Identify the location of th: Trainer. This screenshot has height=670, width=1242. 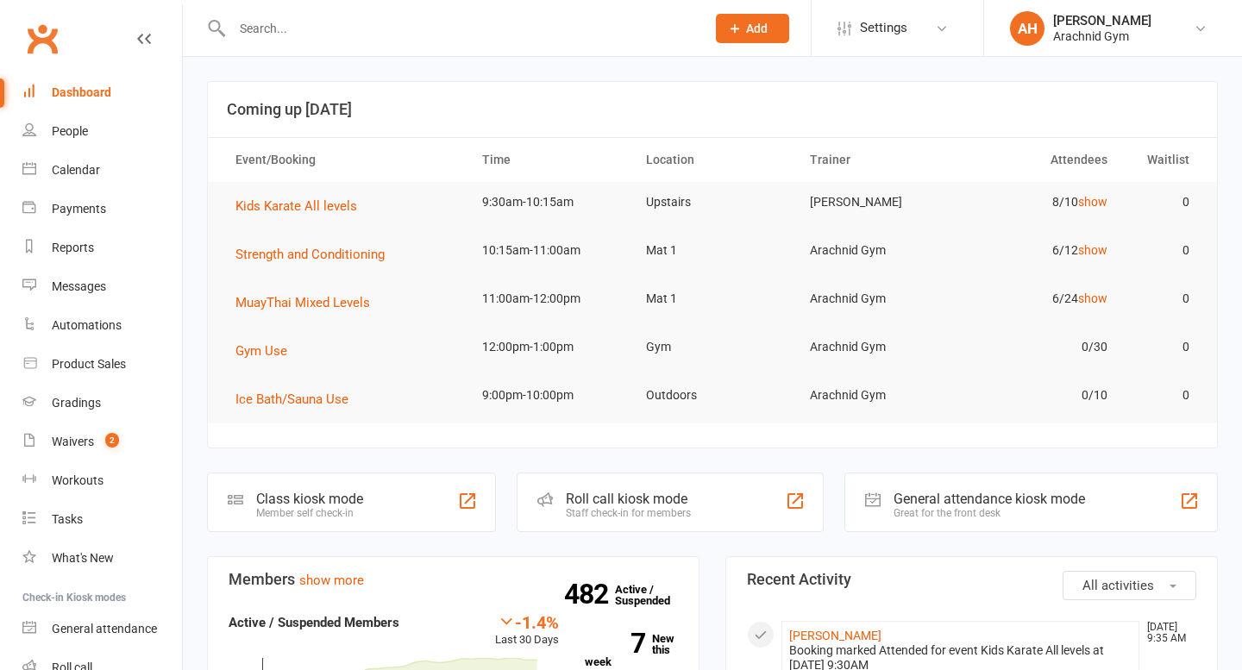
(876, 160).